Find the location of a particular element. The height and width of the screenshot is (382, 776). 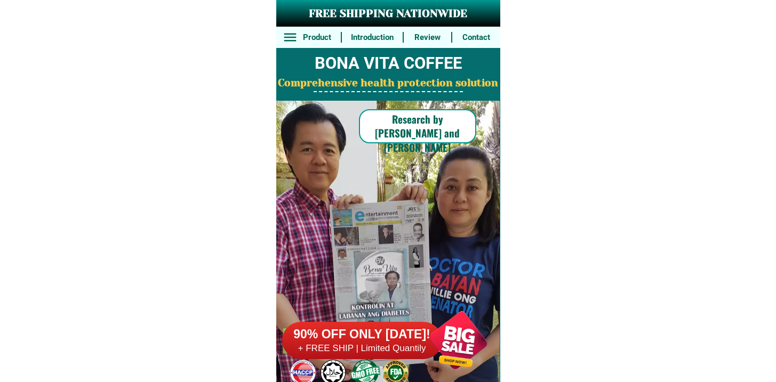

h3: FREE SHIPPING NATIONWIDE is located at coordinates (388, 14).